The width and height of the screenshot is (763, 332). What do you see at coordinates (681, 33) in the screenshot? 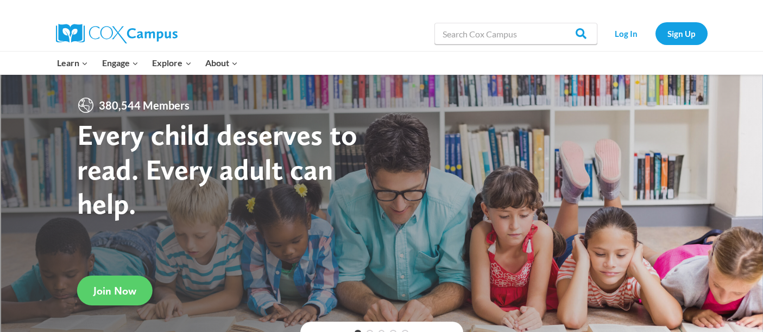
I see `a: Sign Up` at bounding box center [681, 33].